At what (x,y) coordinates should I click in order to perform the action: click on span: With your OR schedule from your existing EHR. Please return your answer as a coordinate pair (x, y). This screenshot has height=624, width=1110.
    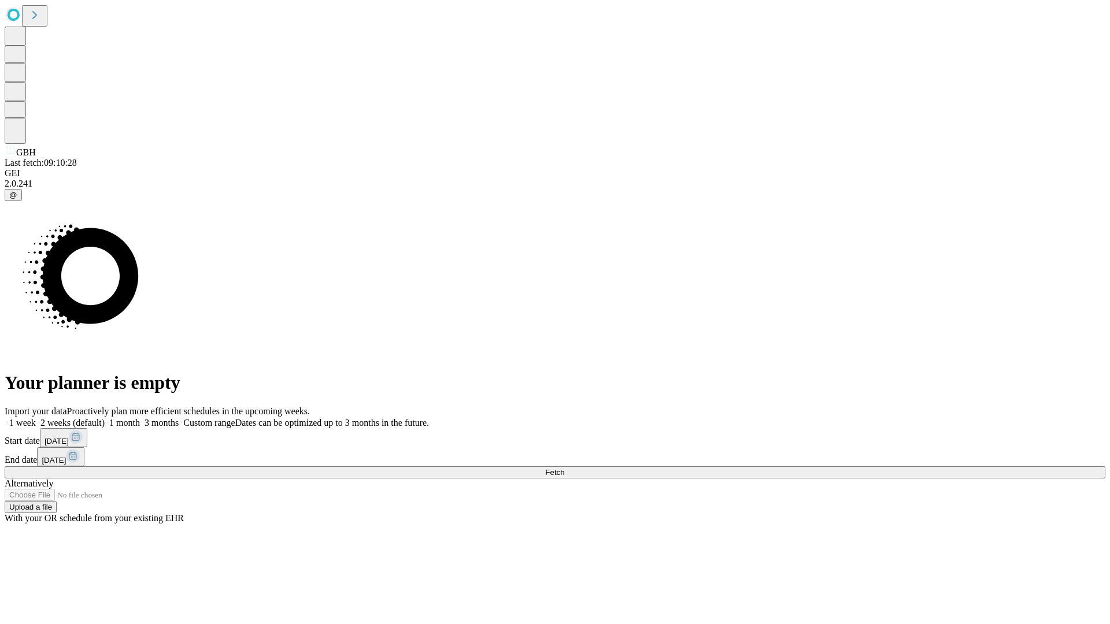
    Looking at the image, I should click on (94, 518).